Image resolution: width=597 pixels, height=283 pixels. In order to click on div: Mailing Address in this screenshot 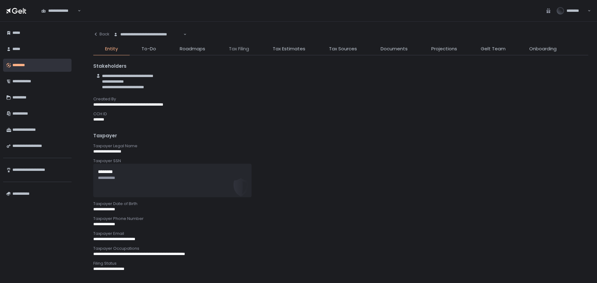, I will do `click(341, 279)`.